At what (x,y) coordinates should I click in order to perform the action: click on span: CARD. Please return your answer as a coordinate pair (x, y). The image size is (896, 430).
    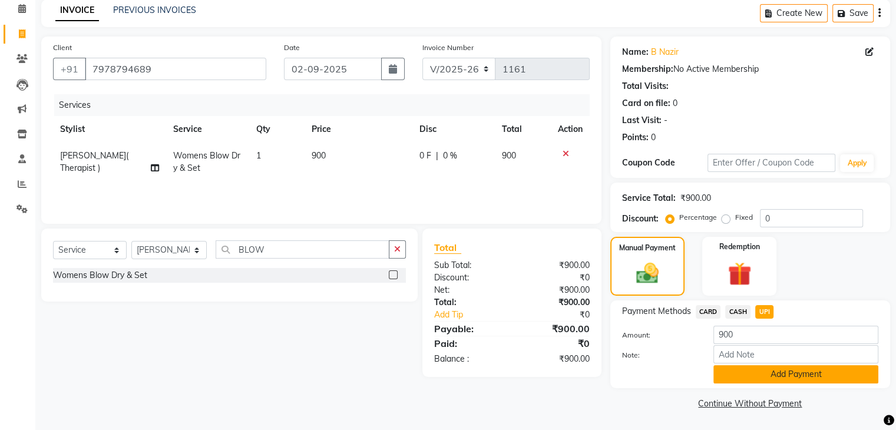
    Looking at the image, I should click on (708, 312).